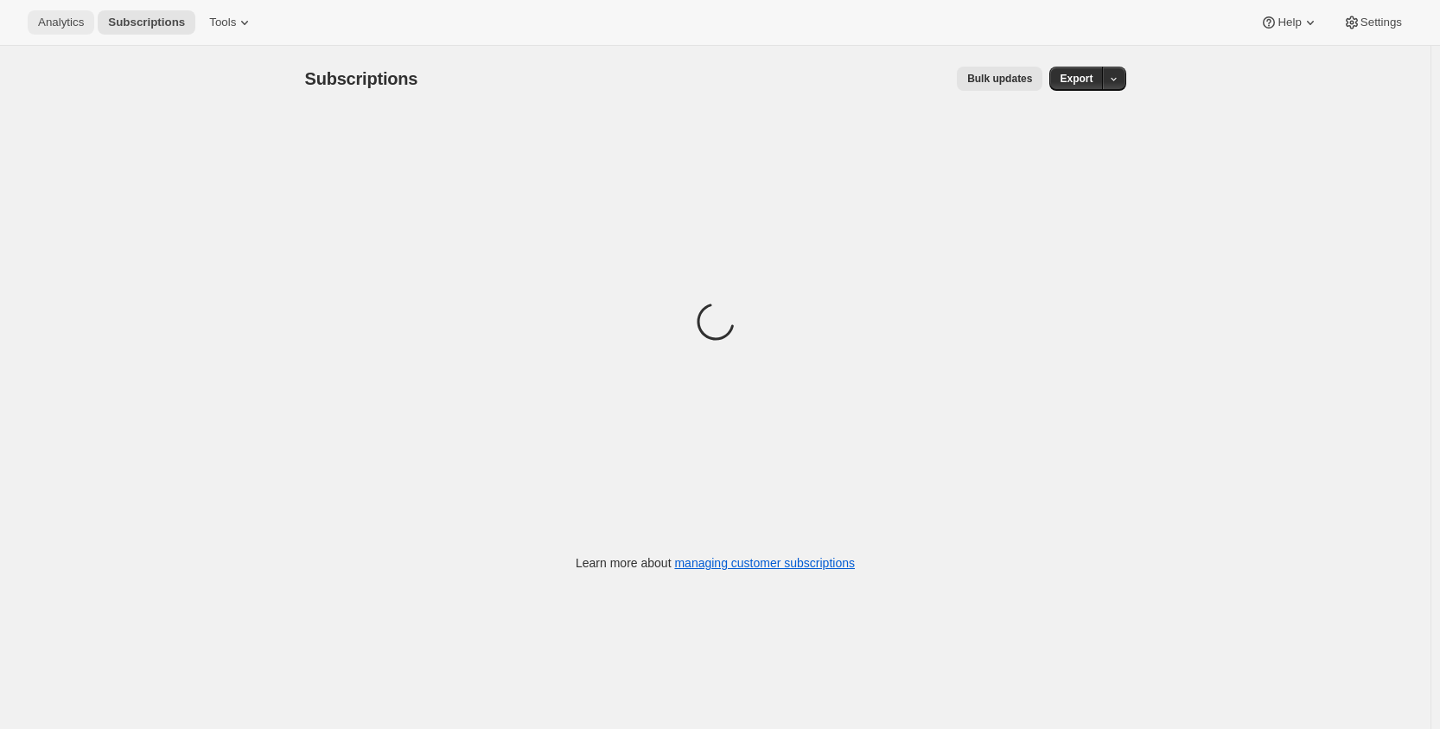 This screenshot has height=729, width=1440. I want to click on button: Bulk updates, so click(999, 79).